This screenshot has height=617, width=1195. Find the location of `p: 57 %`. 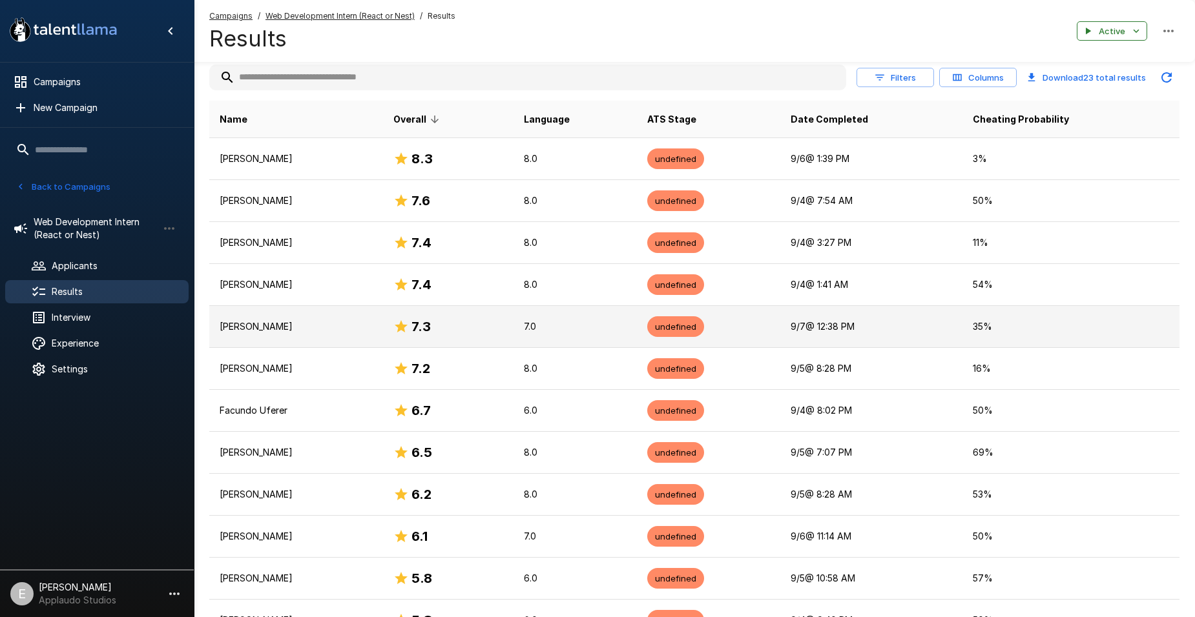

p: 57 % is located at coordinates (1071, 579).